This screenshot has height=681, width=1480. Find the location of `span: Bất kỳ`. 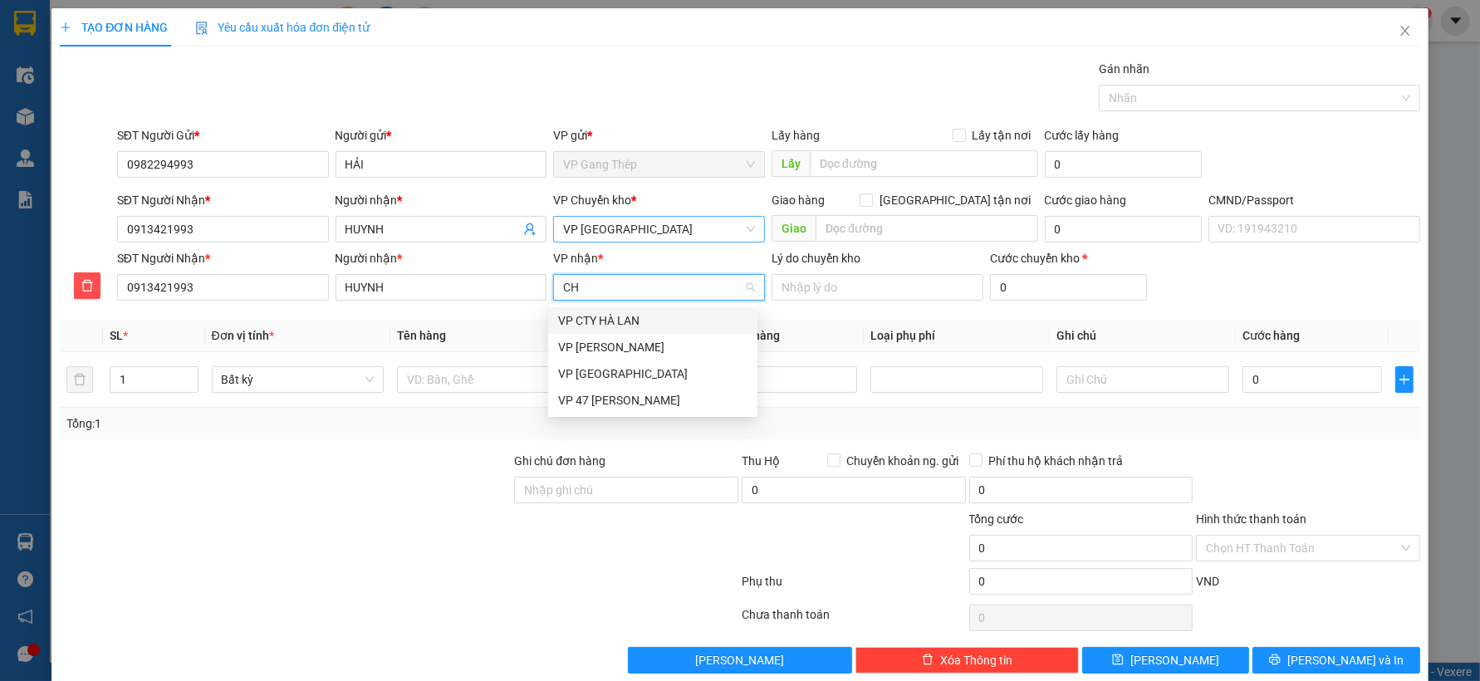

span: Bất kỳ is located at coordinates (298, 380).